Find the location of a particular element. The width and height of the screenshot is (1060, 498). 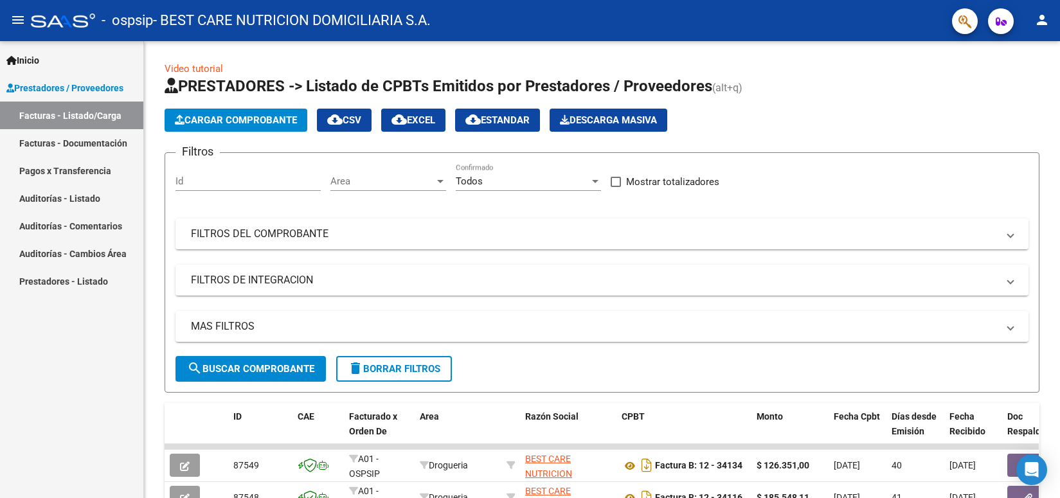

span: Prestadores / Proveedores is located at coordinates (65, 88).